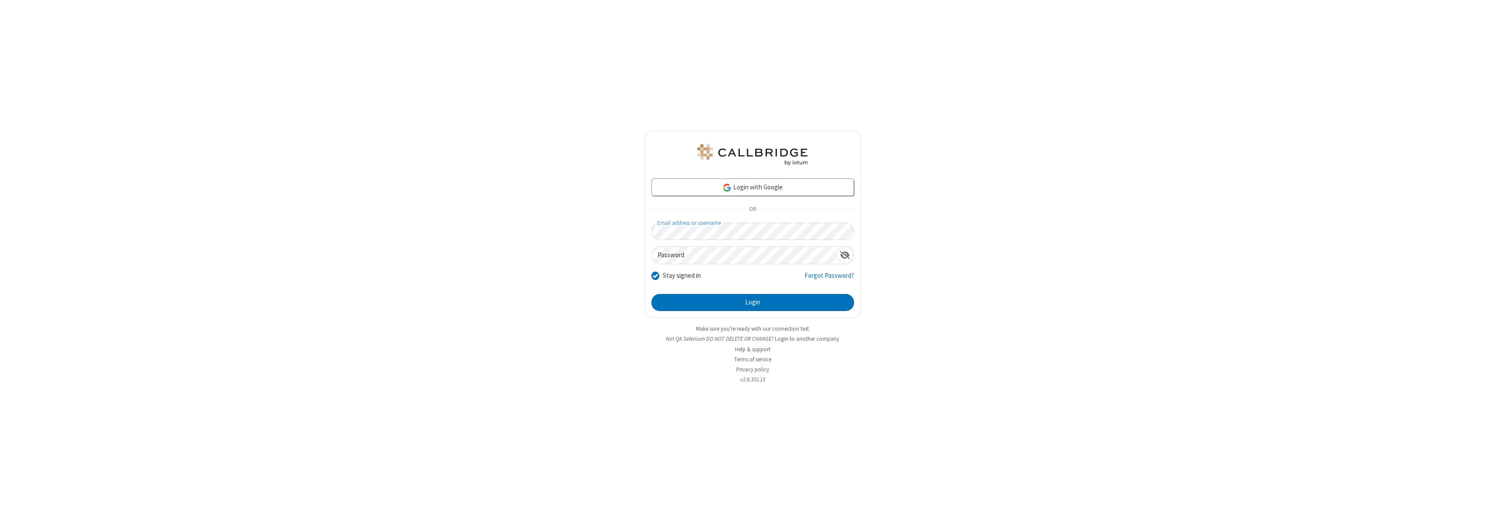 Image resolution: width=1505 pixels, height=521 pixels. I want to click on li: v2.6.352.13, so click(752, 379).